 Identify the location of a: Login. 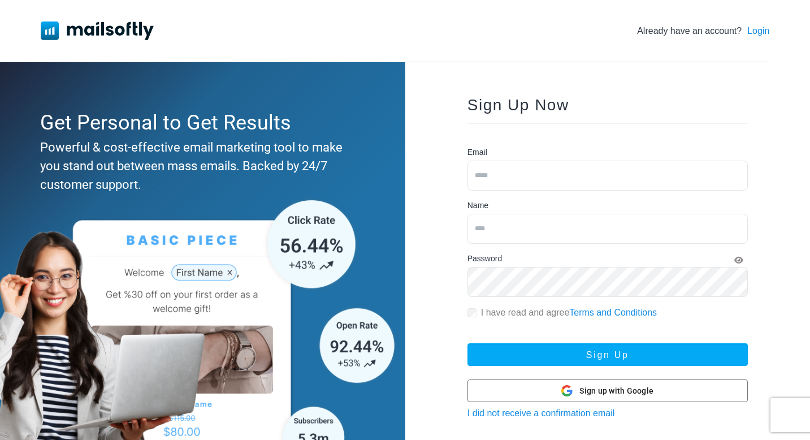
(758, 31).